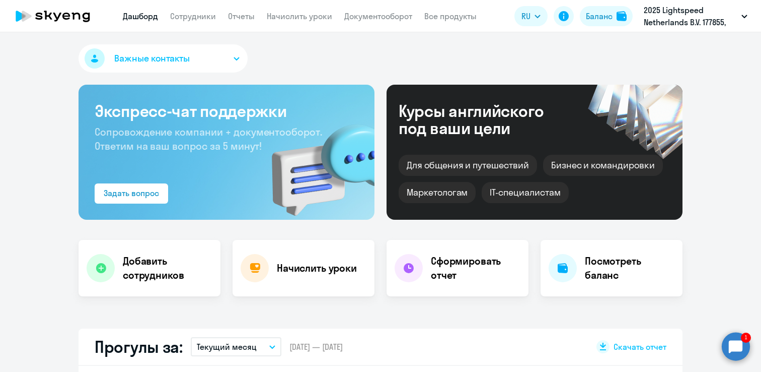  Describe the element at coordinates (141, 16) in the screenshot. I see `a: Дашборд` at that location.